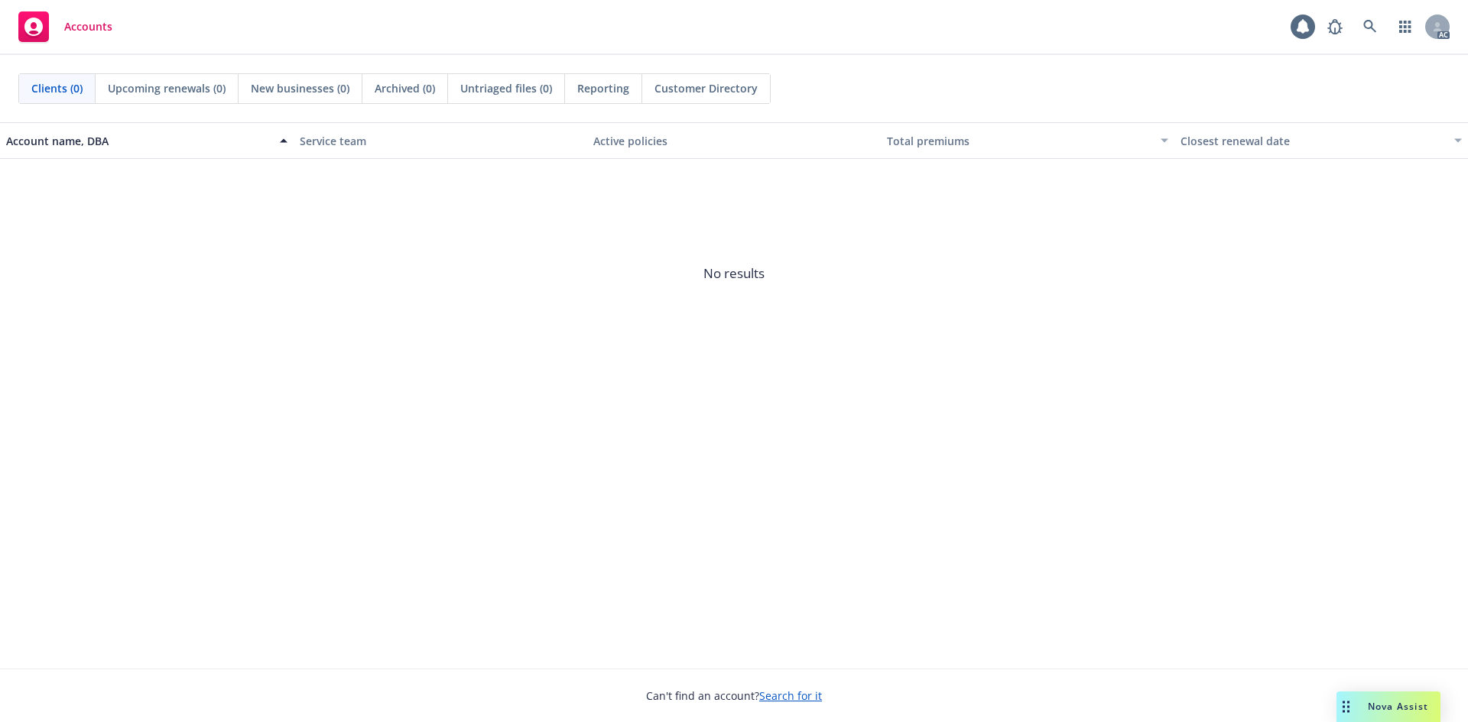  Describe the element at coordinates (506, 88) in the screenshot. I see `span: Untriaged files (0)` at that location.